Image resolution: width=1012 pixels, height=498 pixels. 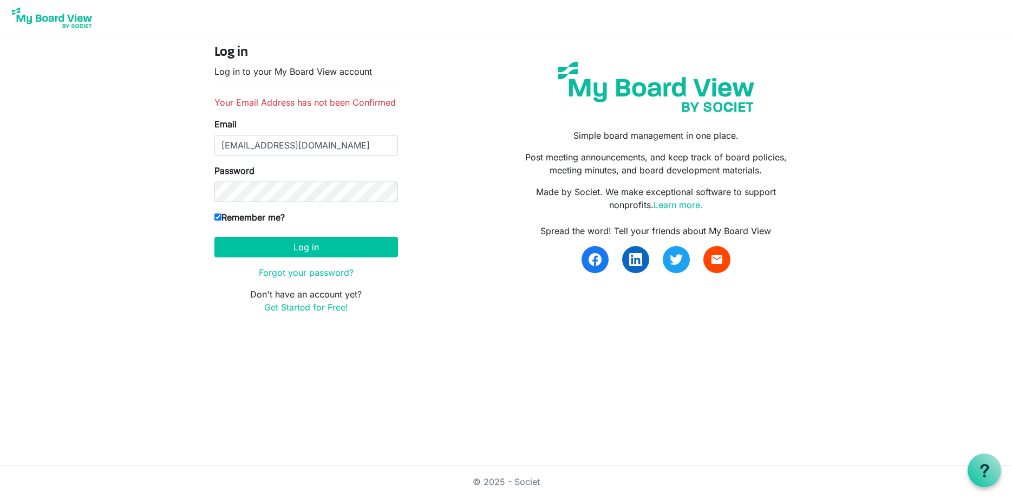 What do you see at coordinates (678, 205) in the screenshot?
I see `a: Learn more.` at bounding box center [678, 205].